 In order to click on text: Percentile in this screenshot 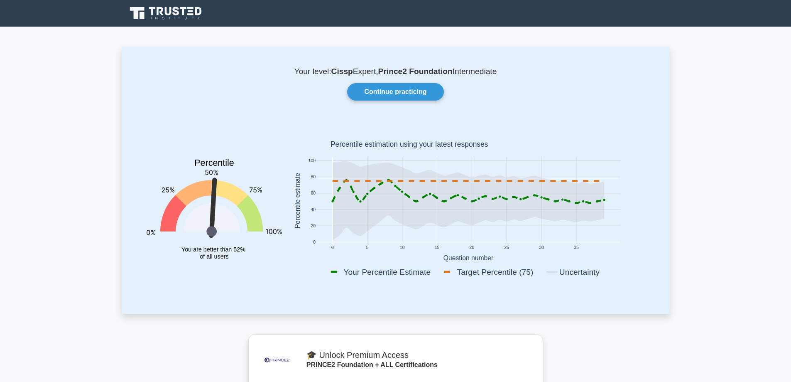, I will do `click(214, 163)`.